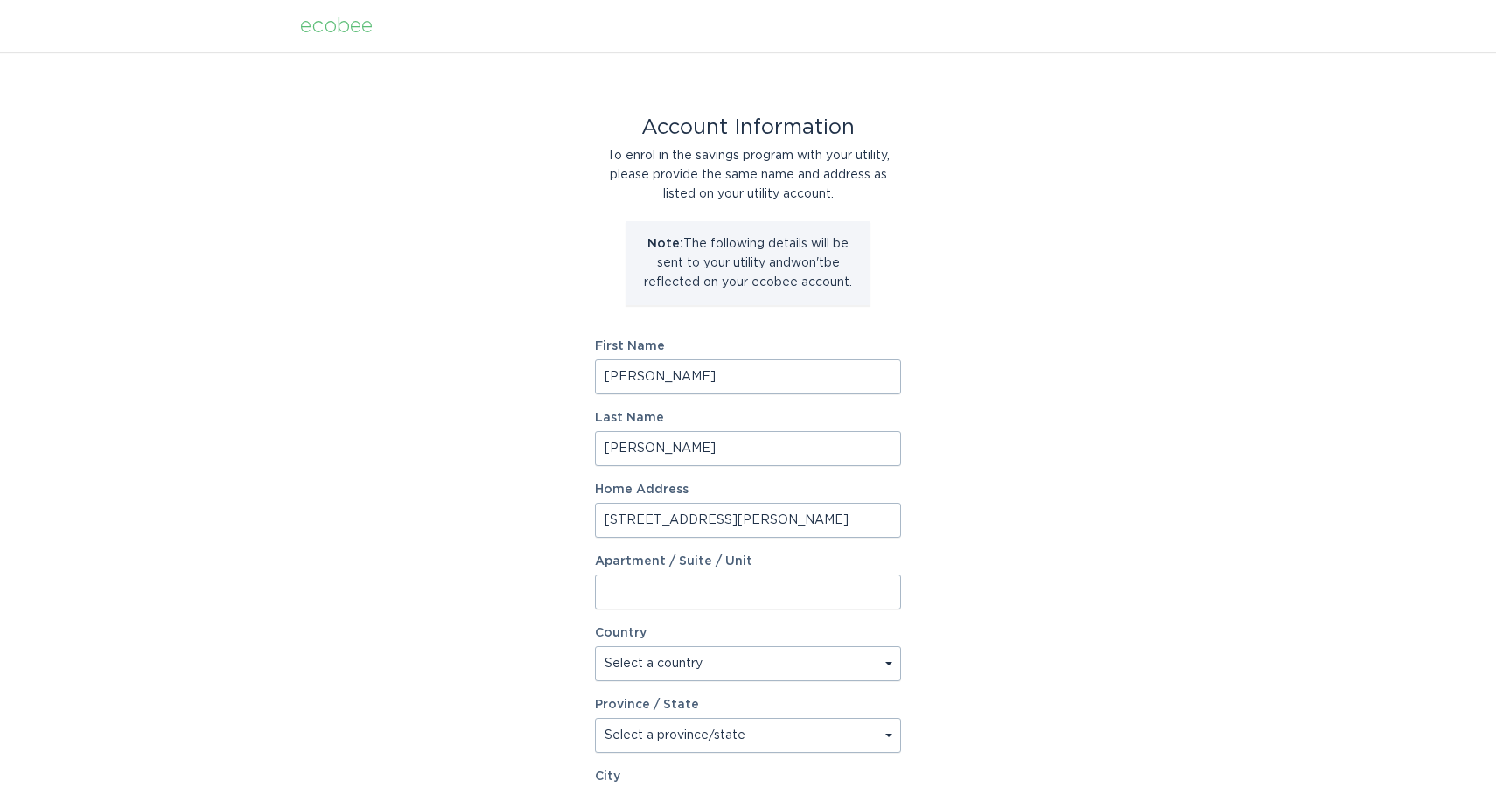  Describe the element at coordinates (665, 244) in the screenshot. I see `strong: Note:` at that location.